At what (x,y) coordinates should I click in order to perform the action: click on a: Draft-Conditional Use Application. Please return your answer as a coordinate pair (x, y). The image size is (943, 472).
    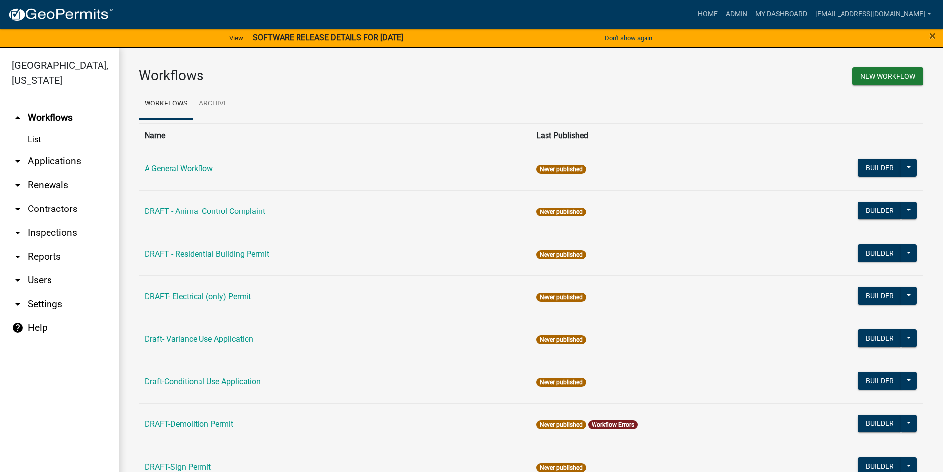
    Looking at the image, I should click on (202, 381).